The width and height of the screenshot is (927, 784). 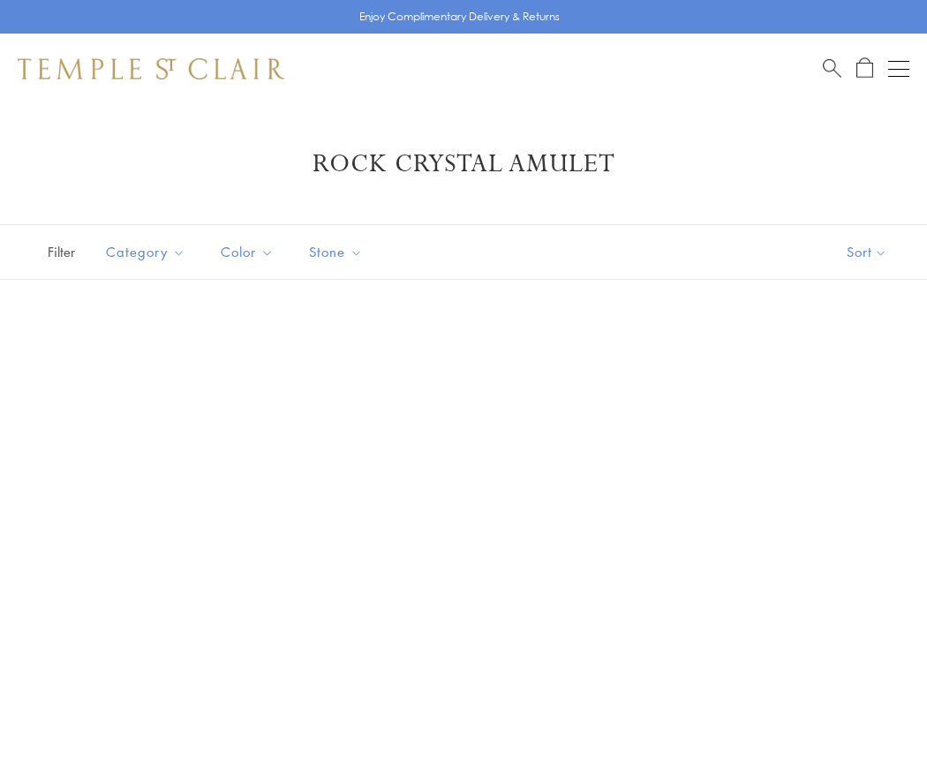 What do you see at coordinates (249, 252) in the screenshot?
I see `span: Color` at bounding box center [249, 252].